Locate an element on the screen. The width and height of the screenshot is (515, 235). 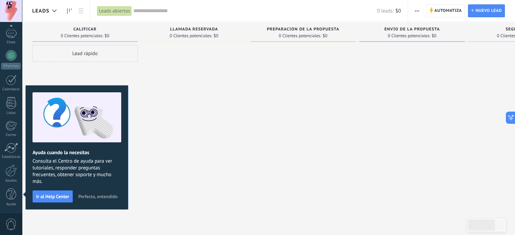
h2: Ayuda cuando la necesitas is located at coordinates (77, 153).